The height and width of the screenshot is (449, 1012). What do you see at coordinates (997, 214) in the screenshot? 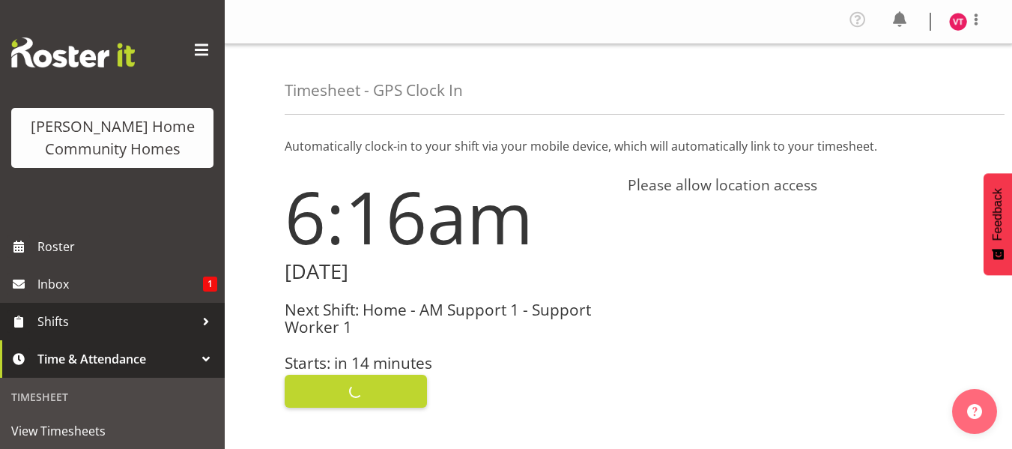
I see `span: Feedback` at bounding box center [997, 214].